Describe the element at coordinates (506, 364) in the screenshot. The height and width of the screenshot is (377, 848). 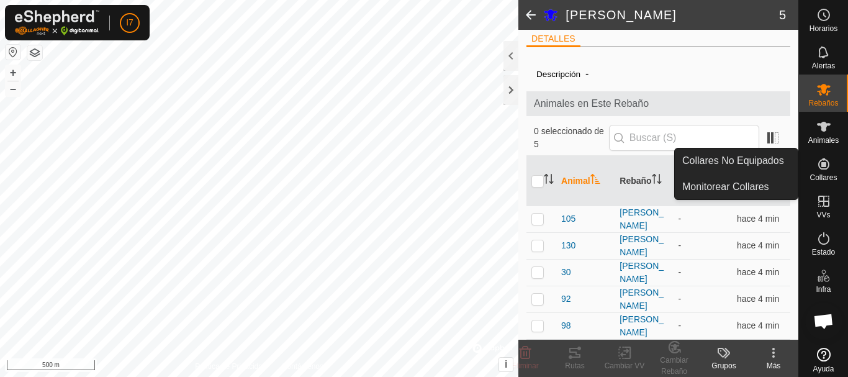
I see `button: i` at that location.